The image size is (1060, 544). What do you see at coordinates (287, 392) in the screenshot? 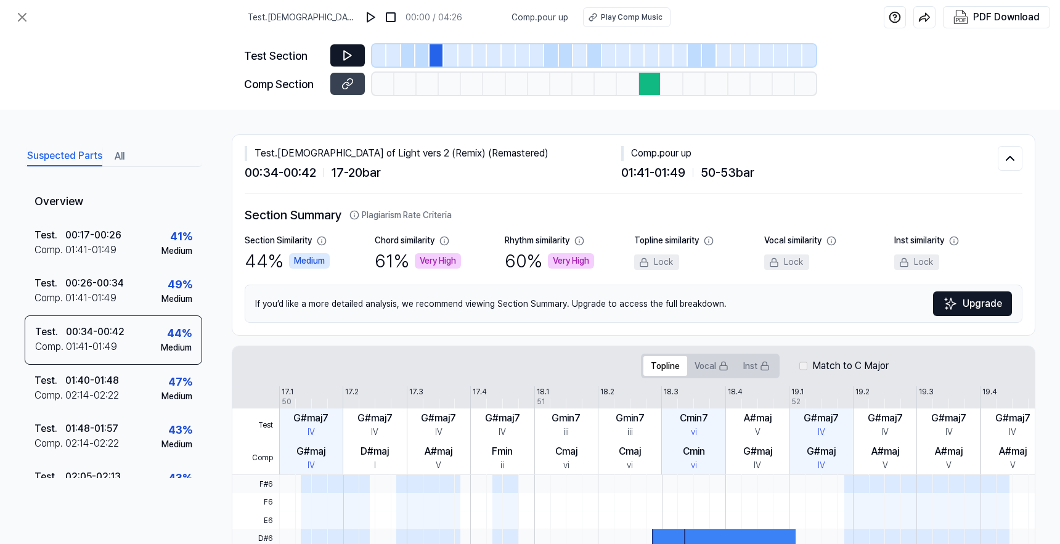
I see `div: 17.1` at bounding box center [287, 392].